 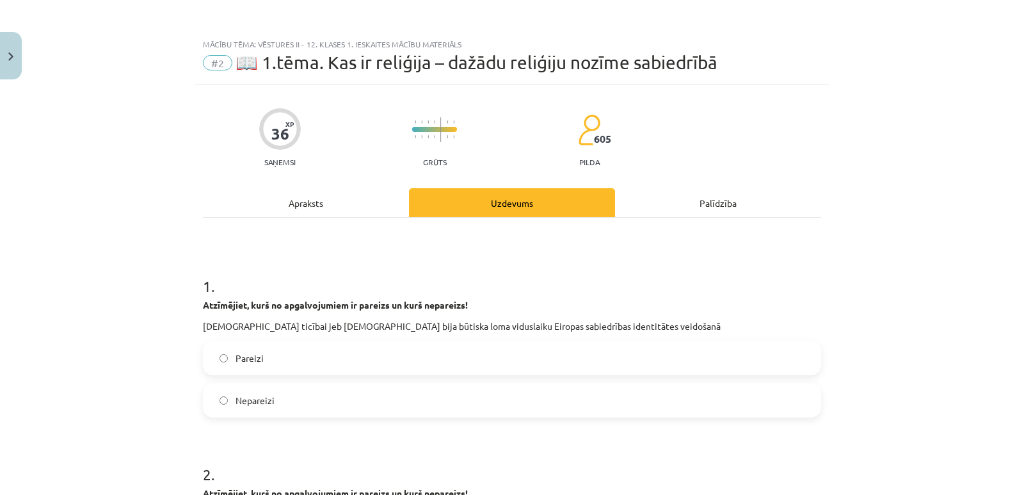 What do you see at coordinates (718, 202) in the screenshot?
I see `div: Palīdzība` at bounding box center [718, 202].